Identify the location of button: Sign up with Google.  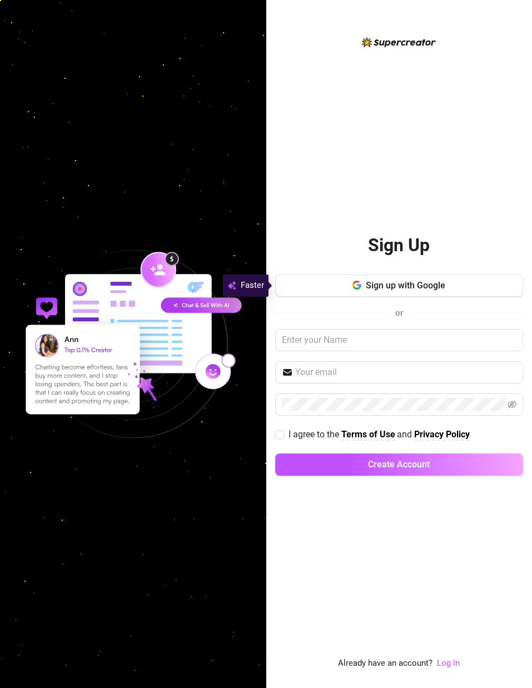
(399, 286).